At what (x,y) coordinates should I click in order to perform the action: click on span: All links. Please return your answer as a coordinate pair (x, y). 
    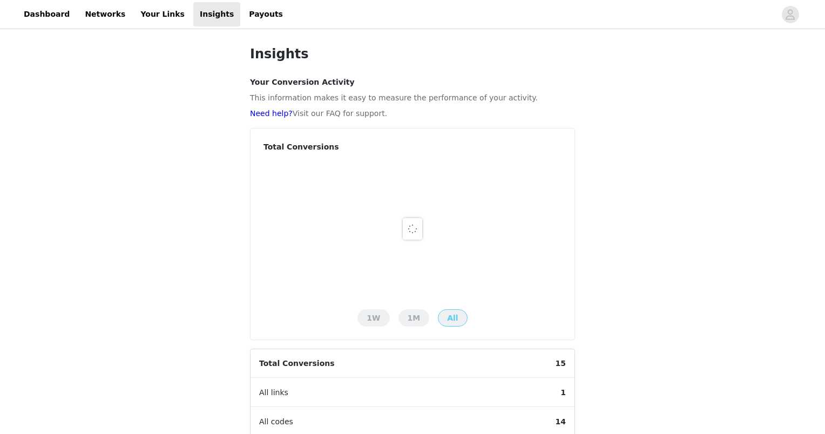
    Looking at the image, I should click on (274, 392).